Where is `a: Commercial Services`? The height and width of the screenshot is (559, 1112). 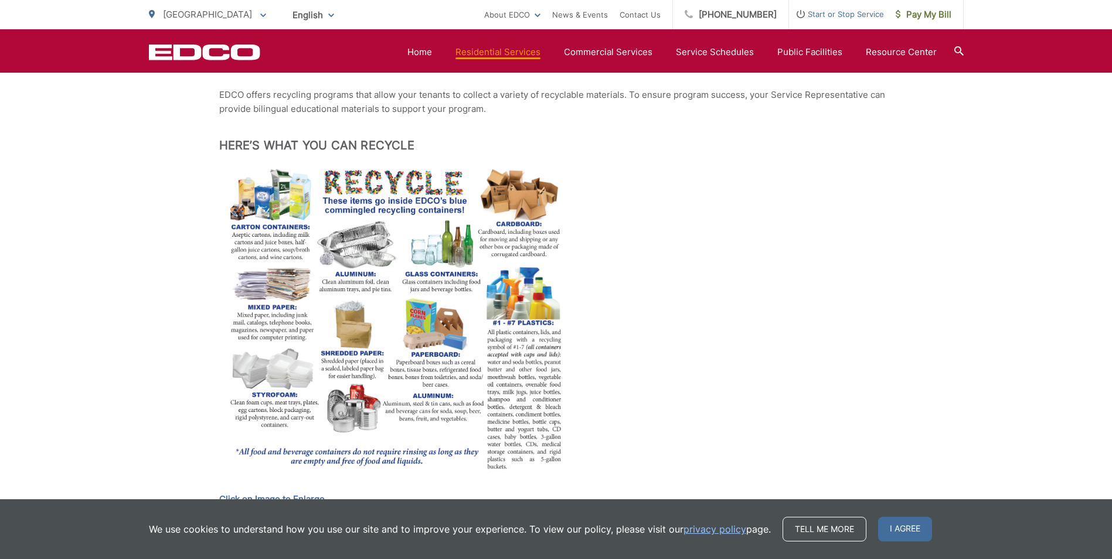 a: Commercial Services is located at coordinates (608, 52).